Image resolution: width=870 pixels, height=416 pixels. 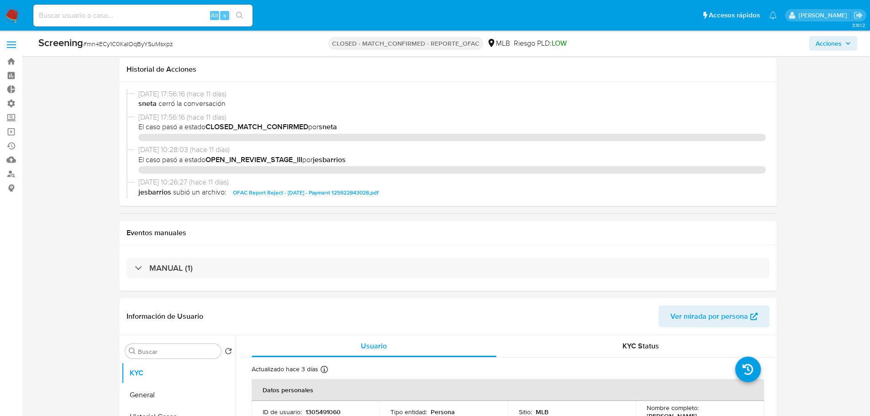 What do you see at coordinates (448, 268) in the screenshot?
I see `div: MANUAL (1)` at bounding box center [448, 268].